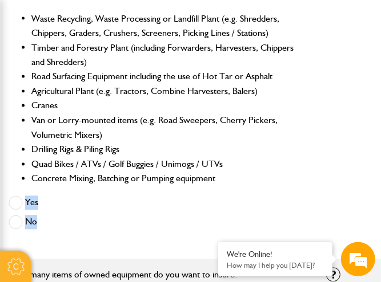 Image resolution: width=381 pixels, height=282 pixels. I want to click on li: Agricultural Plant (e.g. Tractors, Combine Harvesters, Balers), so click(170, 92).